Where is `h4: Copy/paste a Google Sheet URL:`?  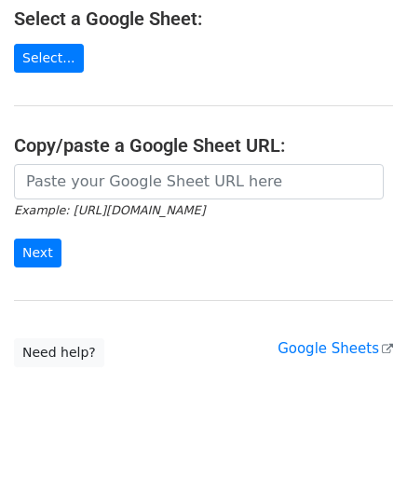 h4: Copy/paste a Google Sheet URL: is located at coordinates (203, 145).